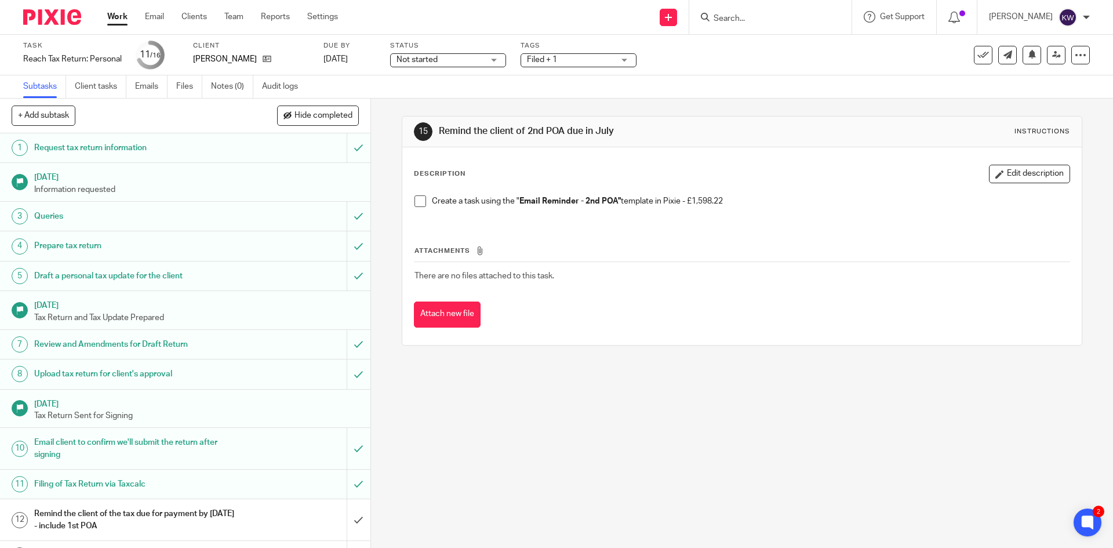 The height and width of the screenshot is (548, 1113). Describe the element at coordinates (155, 55) in the screenshot. I see `small: /16` at that location.